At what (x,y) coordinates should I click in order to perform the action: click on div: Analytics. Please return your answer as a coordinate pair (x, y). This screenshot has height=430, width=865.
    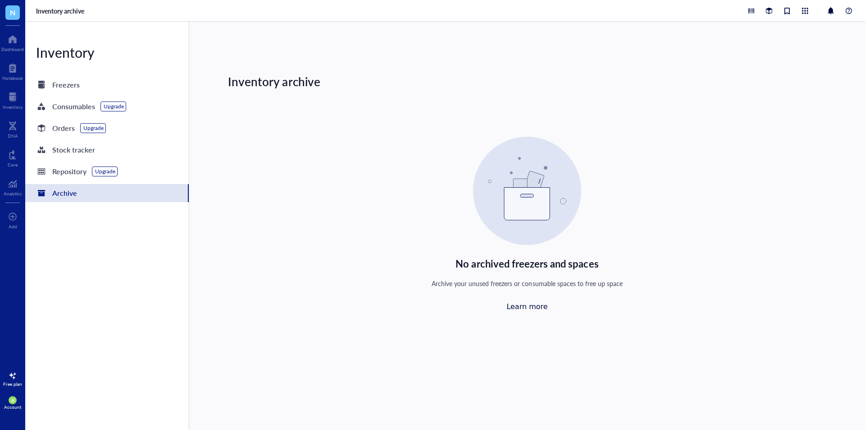
    Looking at the image, I should click on (13, 193).